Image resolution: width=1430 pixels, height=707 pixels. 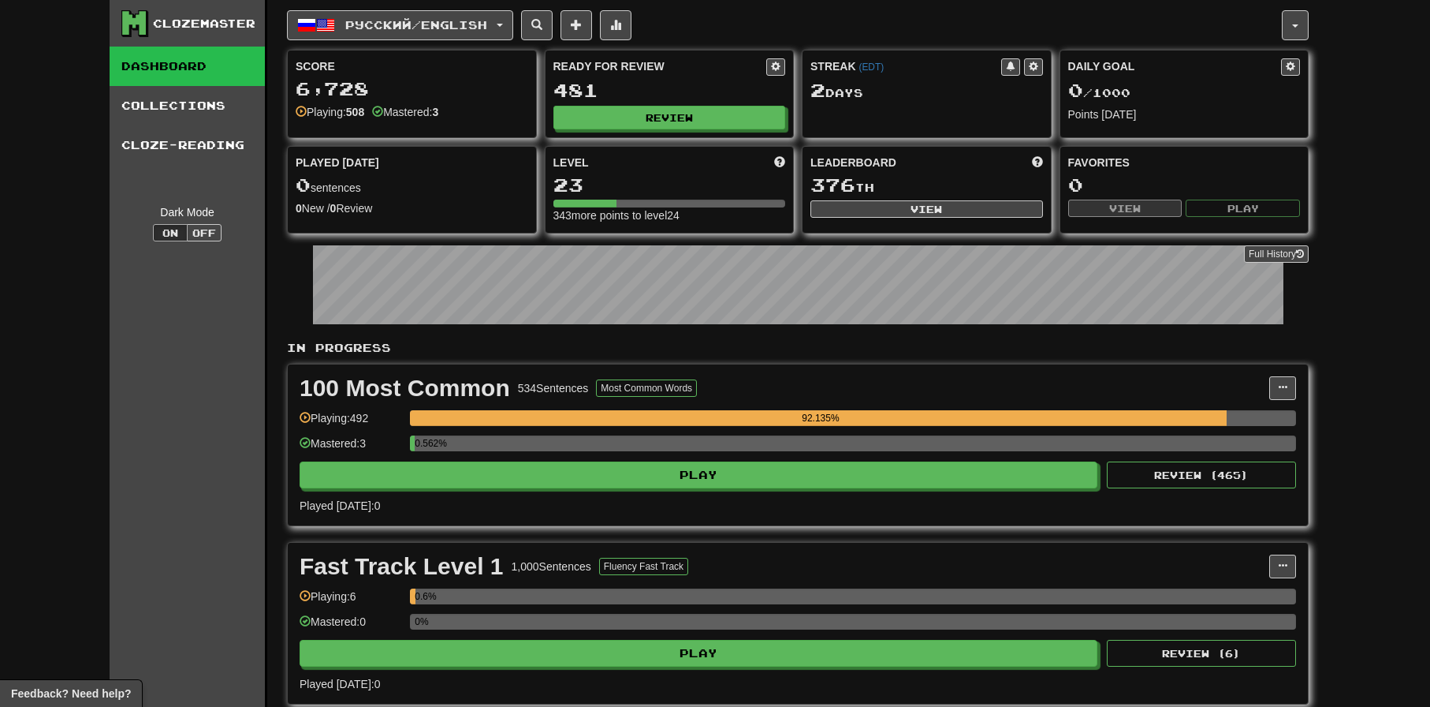 I want to click on a: Cloze-Reading, so click(x=187, y=145).